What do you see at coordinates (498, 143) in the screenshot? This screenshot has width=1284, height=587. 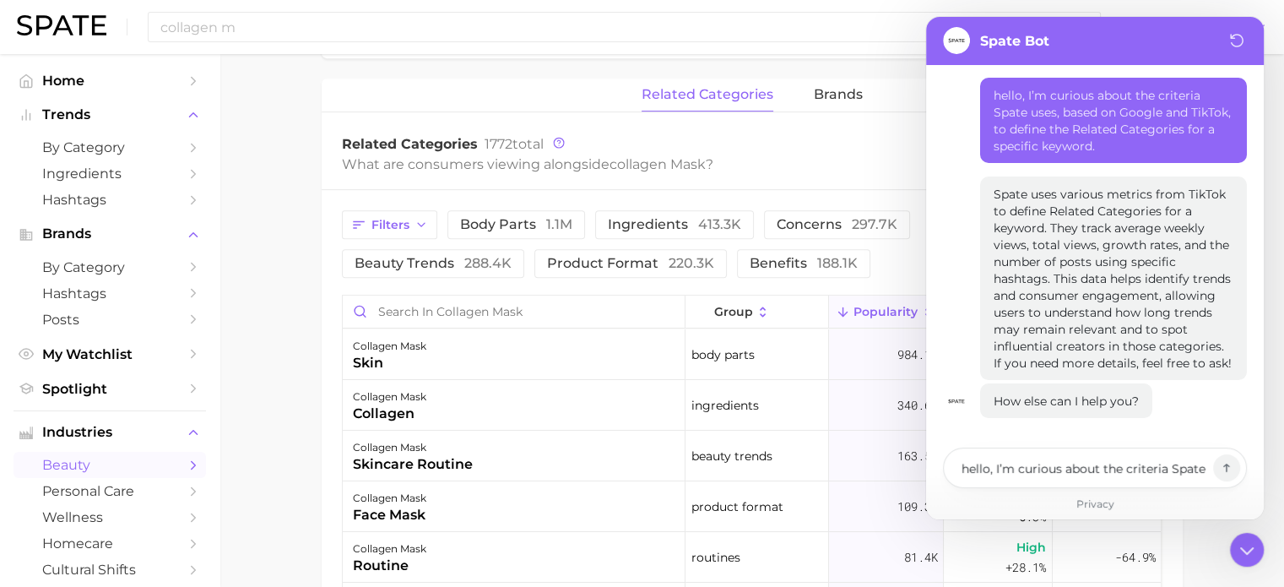 I see `span: 1772` at bounding box center [498, 143].